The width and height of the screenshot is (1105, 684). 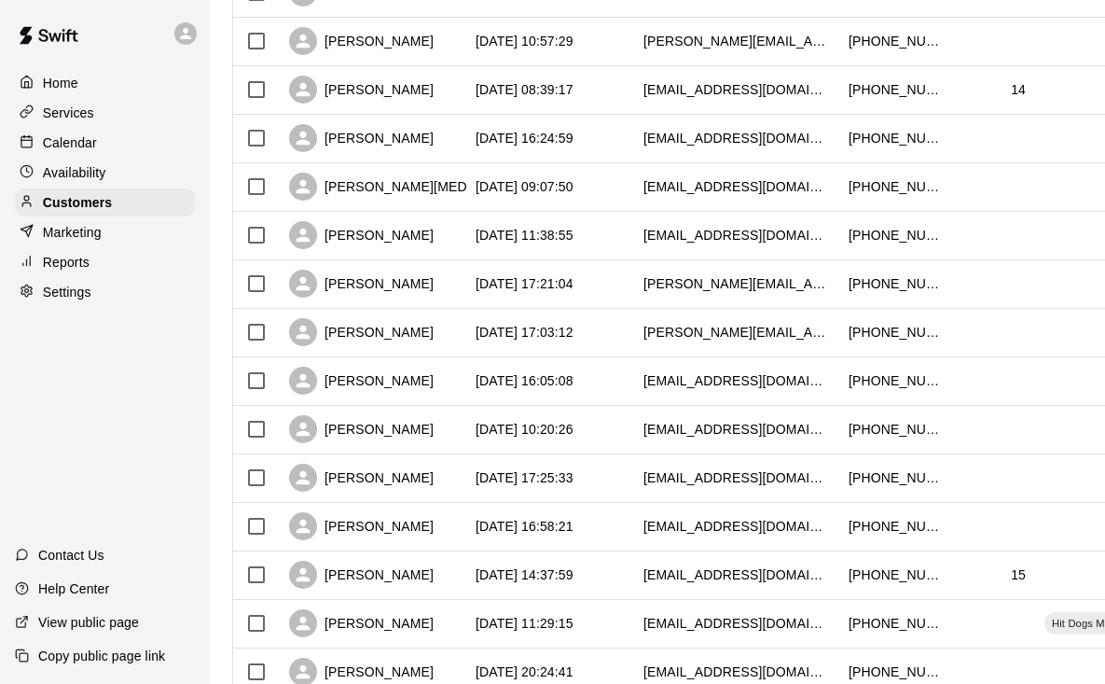 I want to click on div: 2025-09-08 10:20:26, so click(x=524, y=429).